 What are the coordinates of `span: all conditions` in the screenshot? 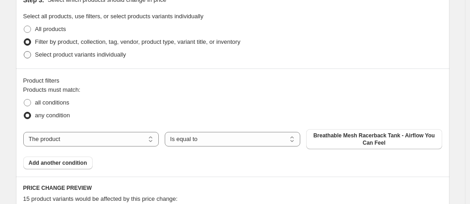 It's located at (52, 102).